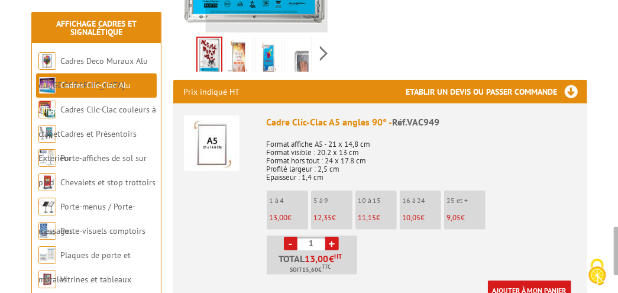  I want to click on span: 15,60, so click(310, 270).